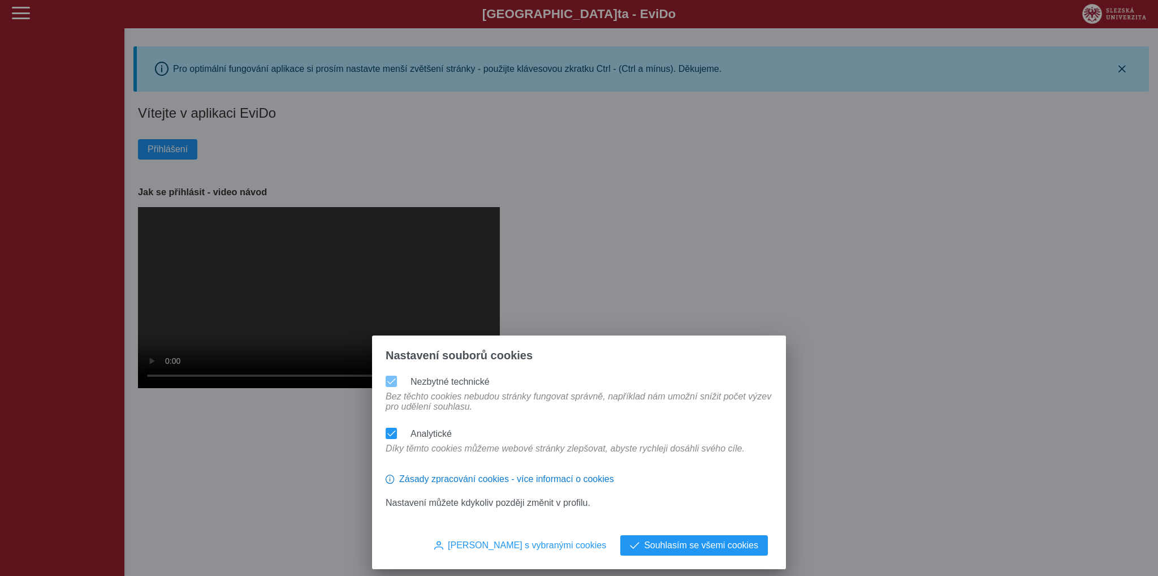 This screenshot has width=1158, height=576. Describe the element at coordinates (500, 483) in the screenshot. I see `a: Zásady zpracování cookies - více informací o cookies` at that location.